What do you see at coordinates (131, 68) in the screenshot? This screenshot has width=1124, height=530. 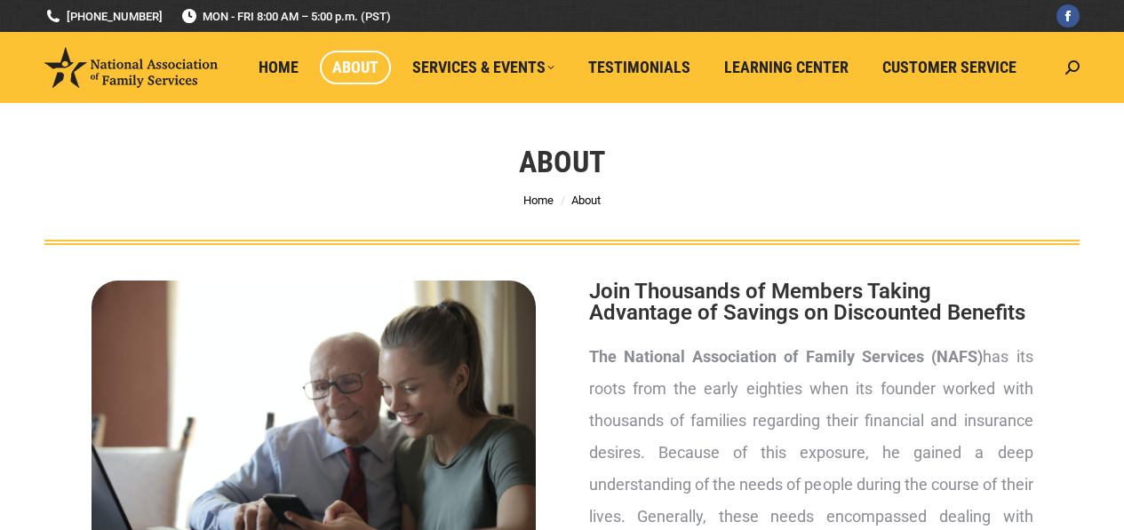 I see `img: National Association of Family Services` at bounding box center [131, 68].